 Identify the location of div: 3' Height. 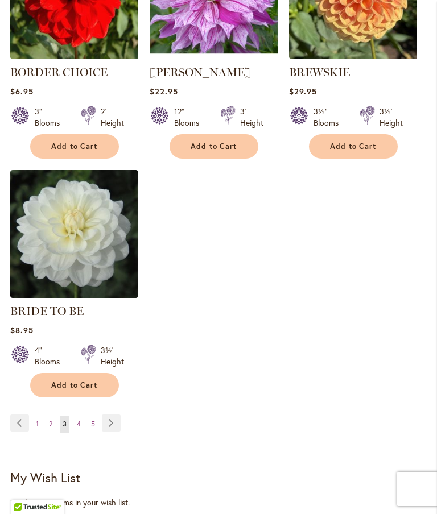
(251, 117).